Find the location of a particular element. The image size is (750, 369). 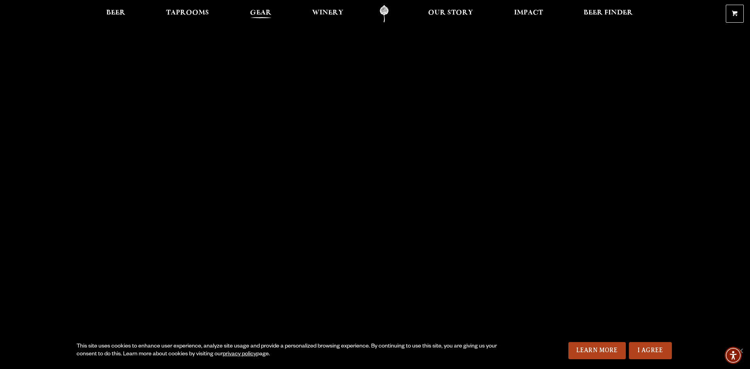

span: Gear is located at coordinates (260, 13).